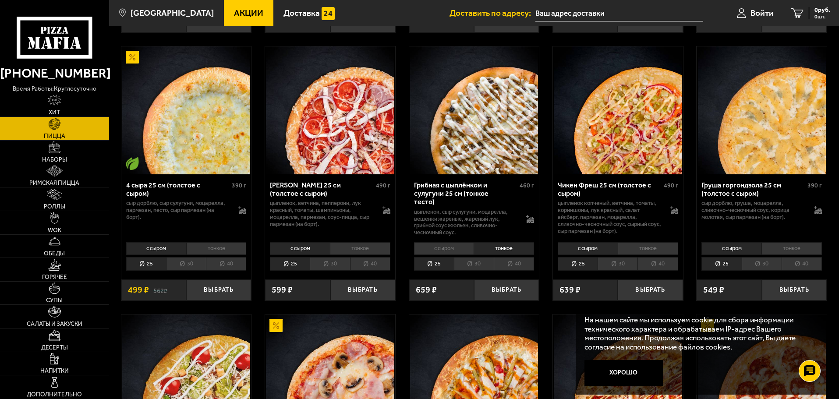 The height and width of the screenshot is (399, 839). Describe the element at coordinates (527, 185) in the screenshot. I see `span: 460 г` at that location.